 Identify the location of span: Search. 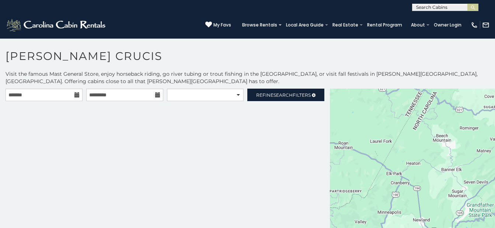
(283, 95).